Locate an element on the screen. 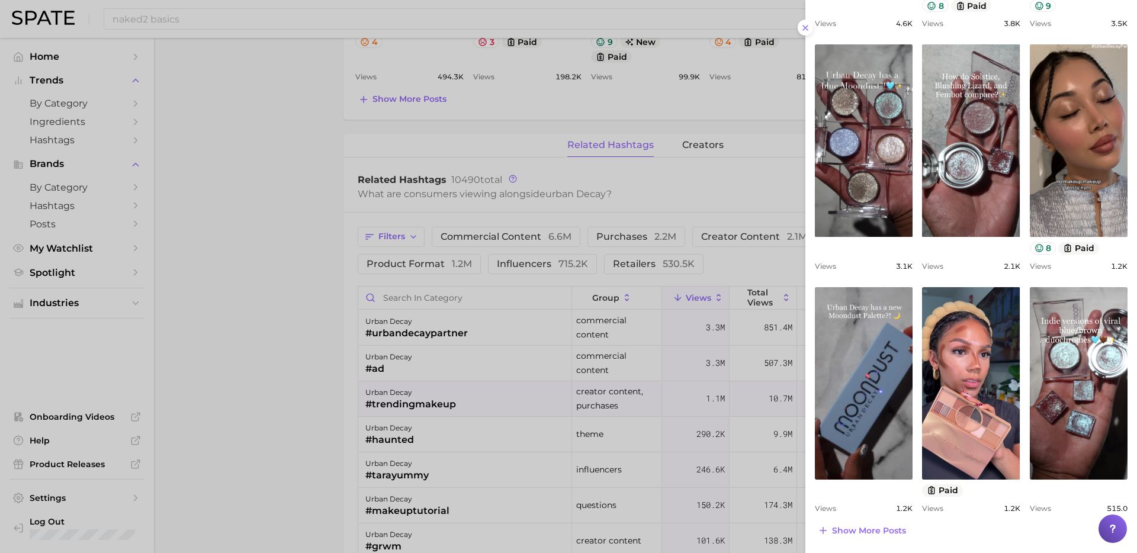  span: 3.1k is located at coordinates (904, 266).